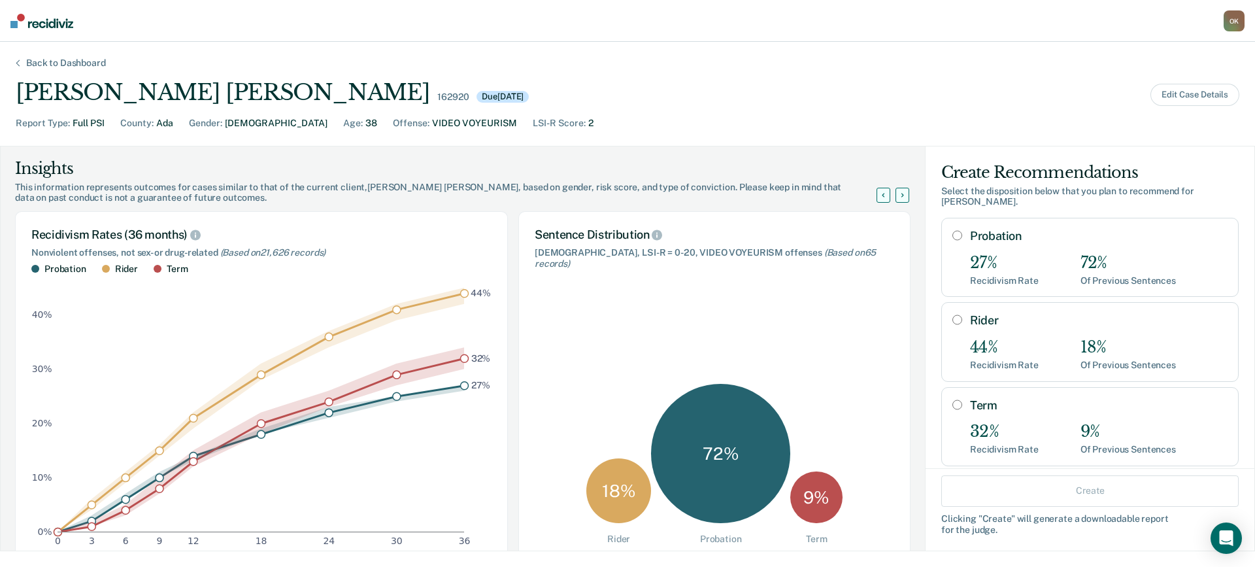 Image resolution: width=1255 pixels, height=567 pixels. I want to click on text: 24, so click(329, 541).